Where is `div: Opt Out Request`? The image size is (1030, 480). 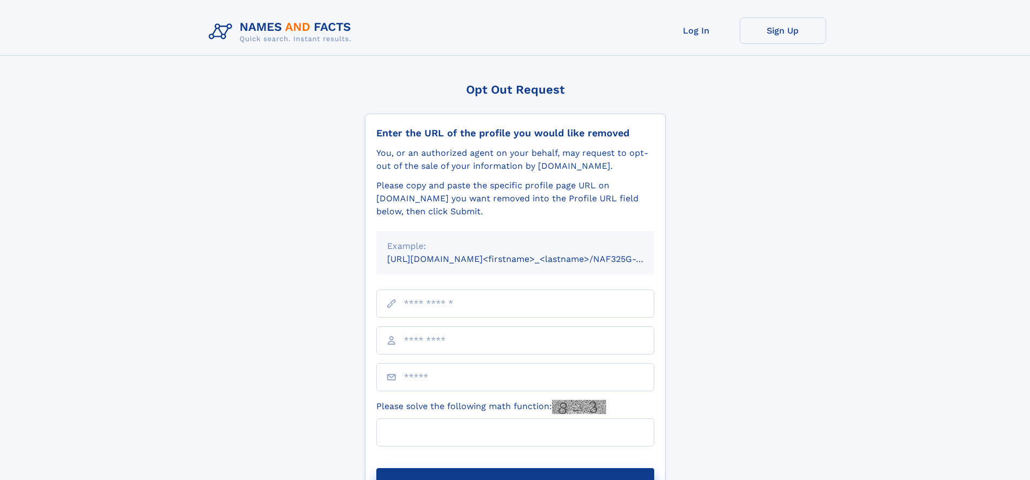
div: Opt Out Request is located at coordinates (515, 89).